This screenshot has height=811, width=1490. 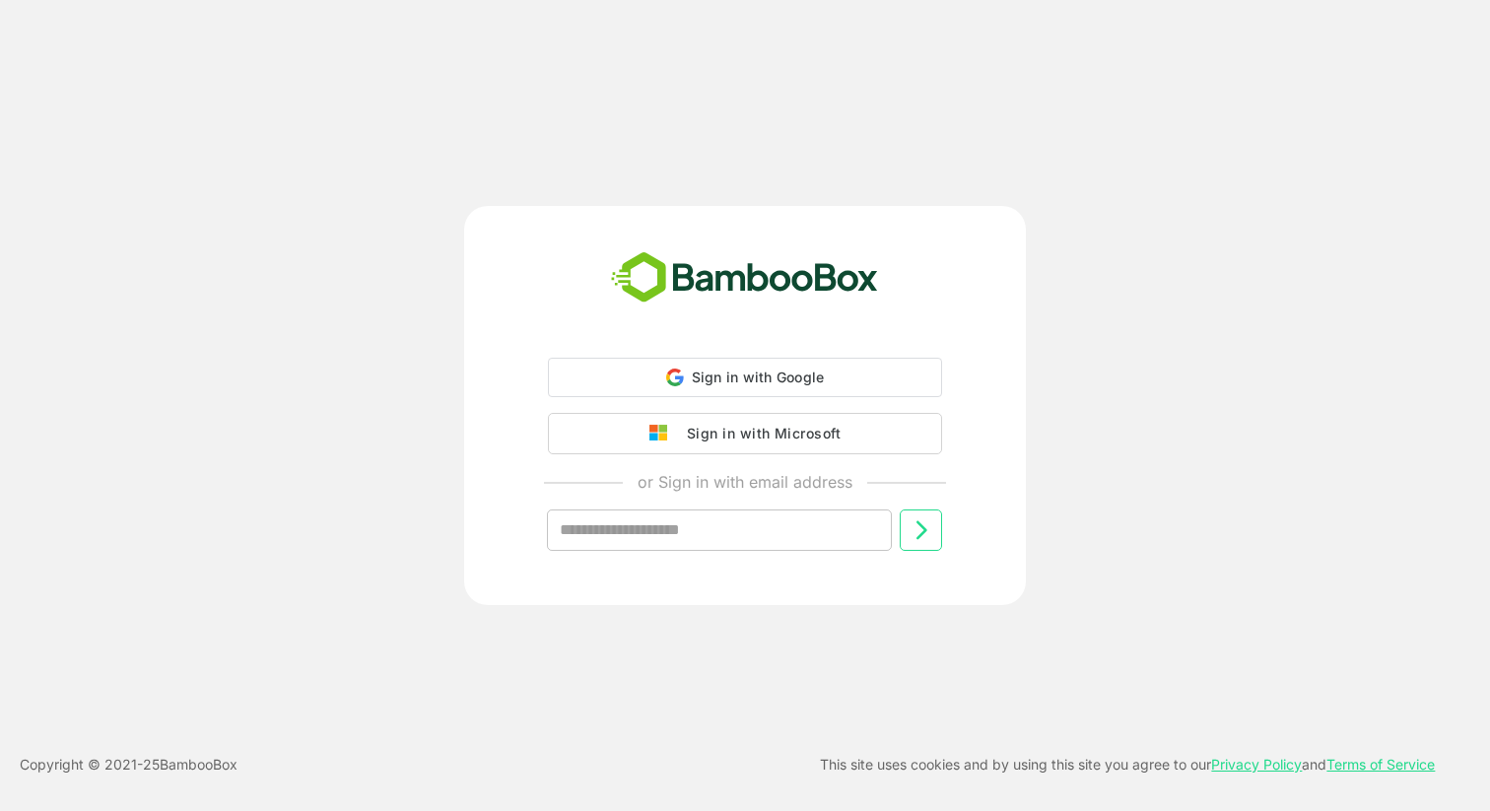 What do you see at coordinates (745, 434) in the screenshot?
I see `button: Sign in with Microsoft` at bounding box center [745, 434].